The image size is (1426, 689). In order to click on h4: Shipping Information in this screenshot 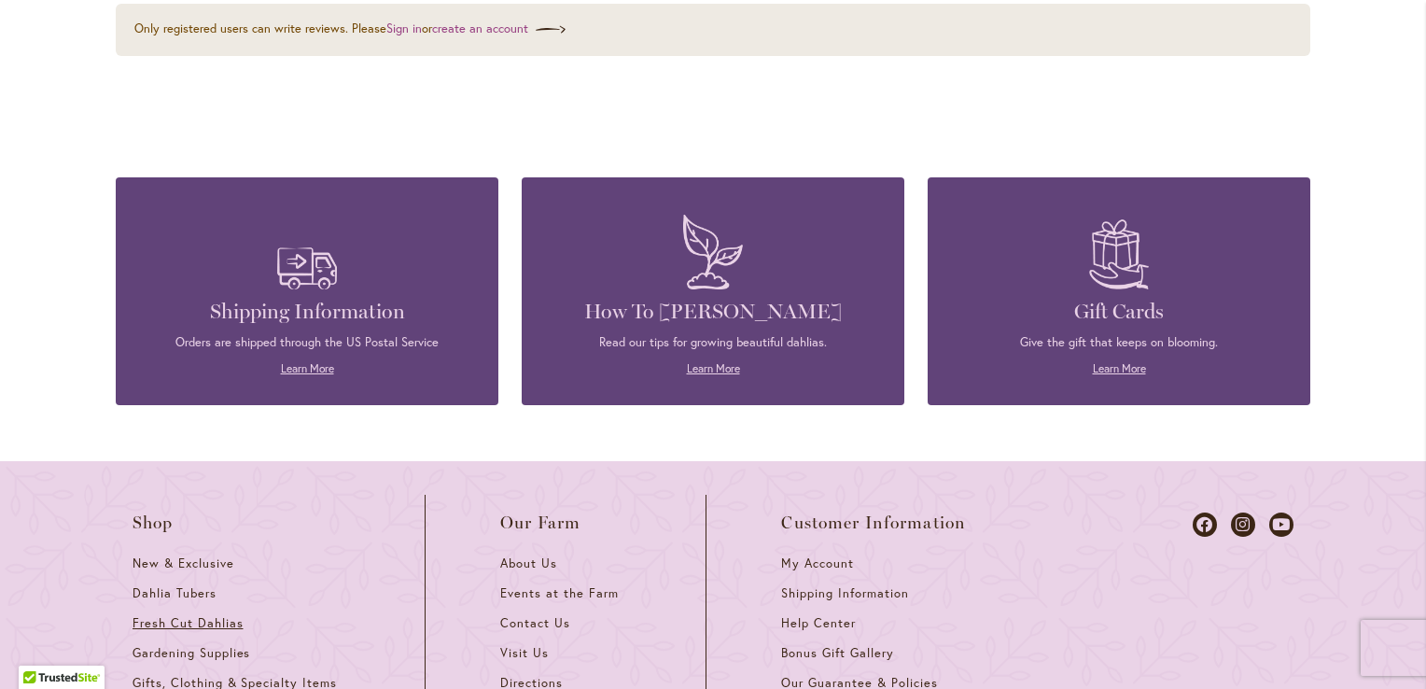, I will do `click(307, 312)`.